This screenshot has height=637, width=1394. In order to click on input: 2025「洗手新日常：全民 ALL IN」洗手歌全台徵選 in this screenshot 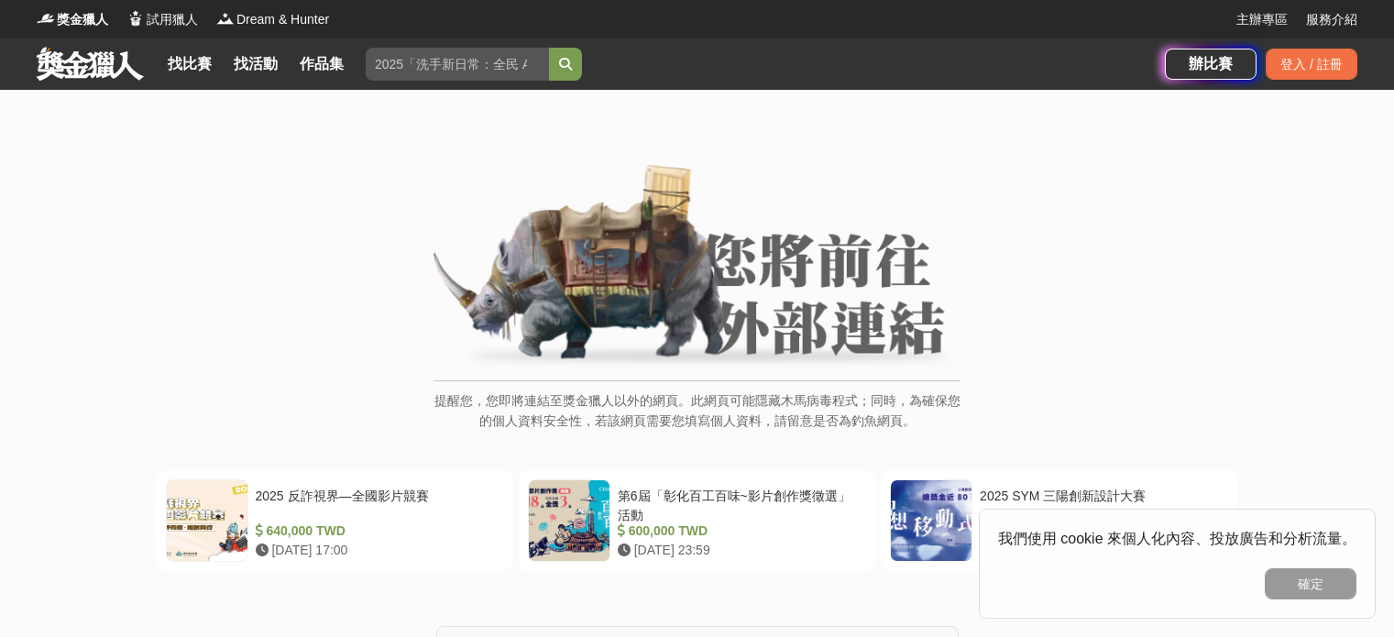, I will do `click(457, 64)`.